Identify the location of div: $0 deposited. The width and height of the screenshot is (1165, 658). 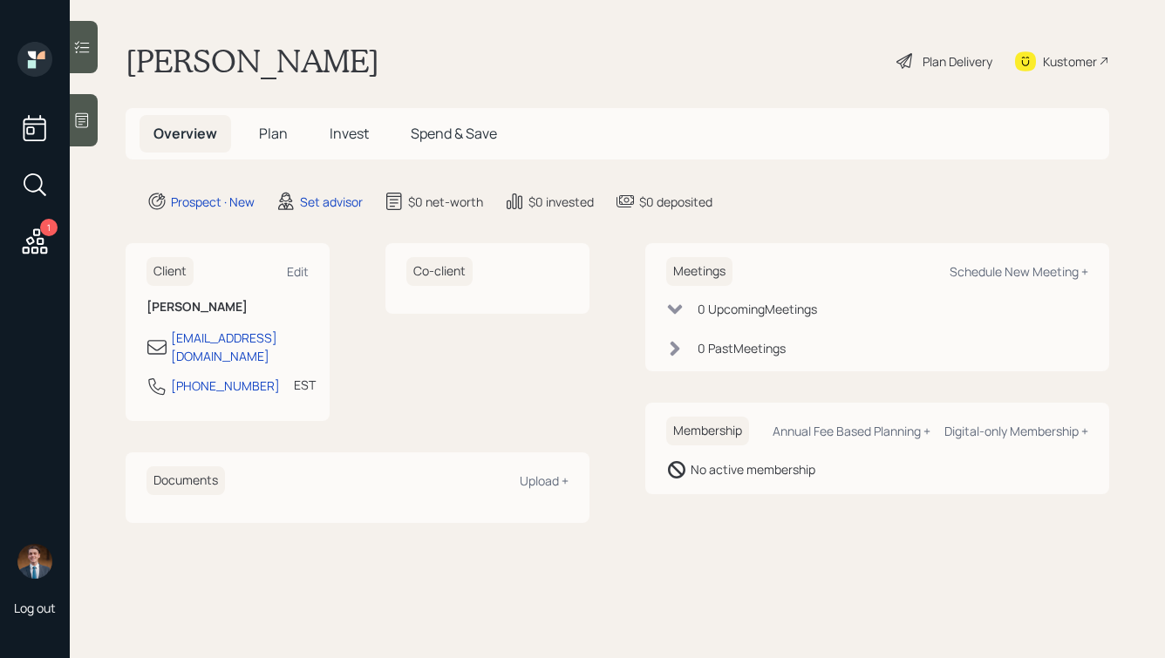
(676, 201).